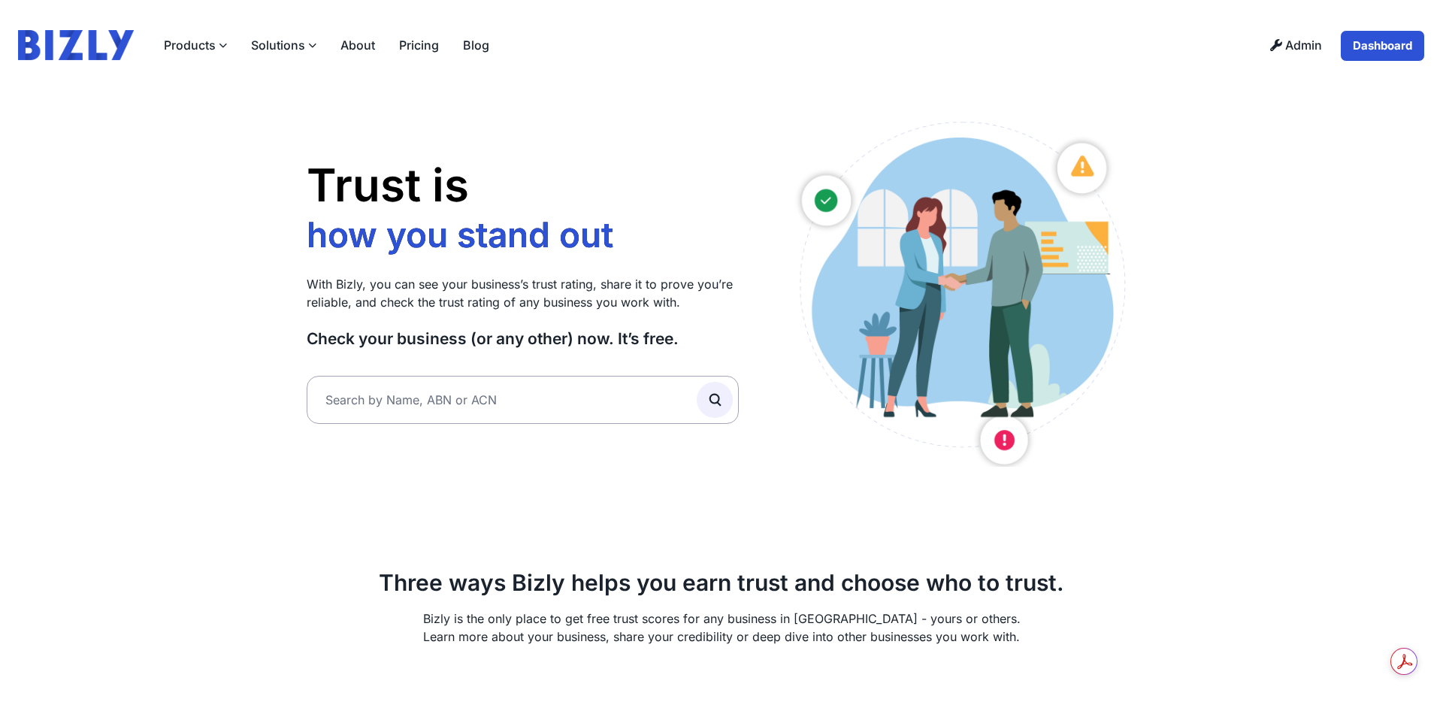  What do you see at coordinates (419, 45) in the screenshot?
I see `a: Pricing` at bounding box center [419, 45].